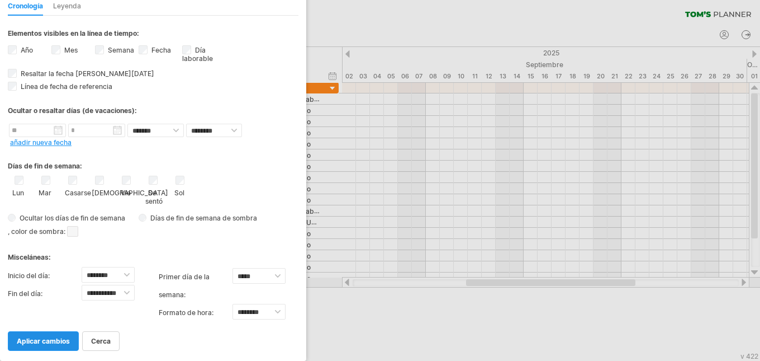 The height and width of the screenshot is (361, 760). What do you see at coordinates (203, 217) in the screenshot?
I see `font: Días de fin de semana de sombra` at bounding box center [203, 217].